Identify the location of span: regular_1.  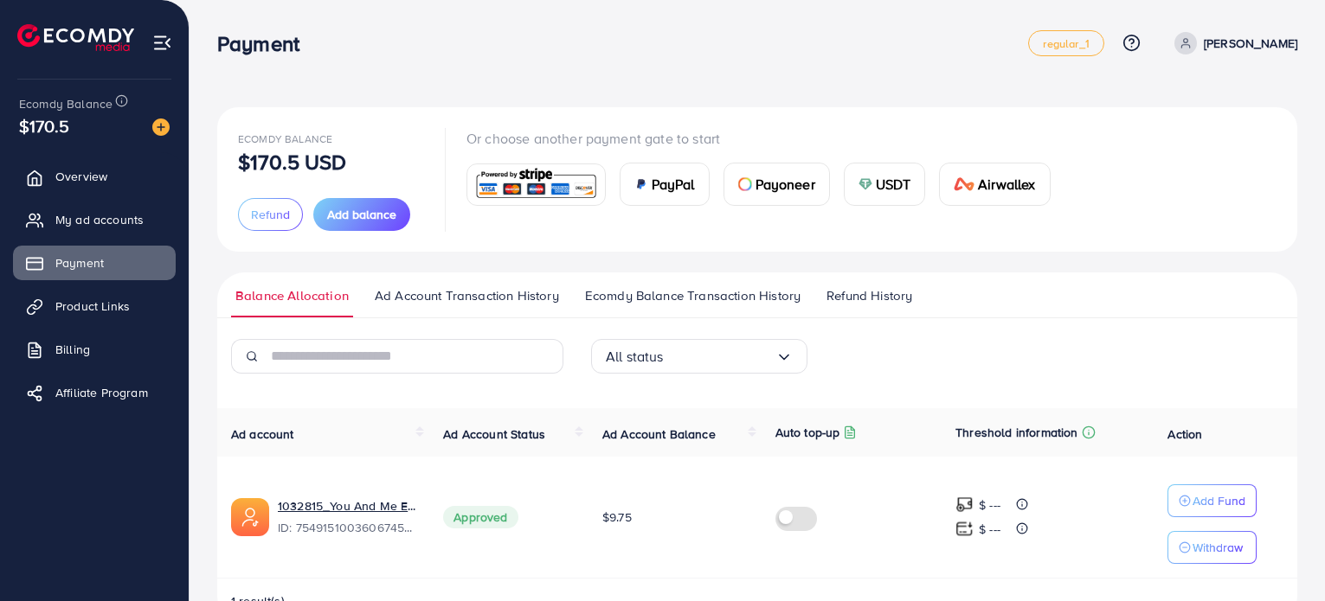
(1065, 43).